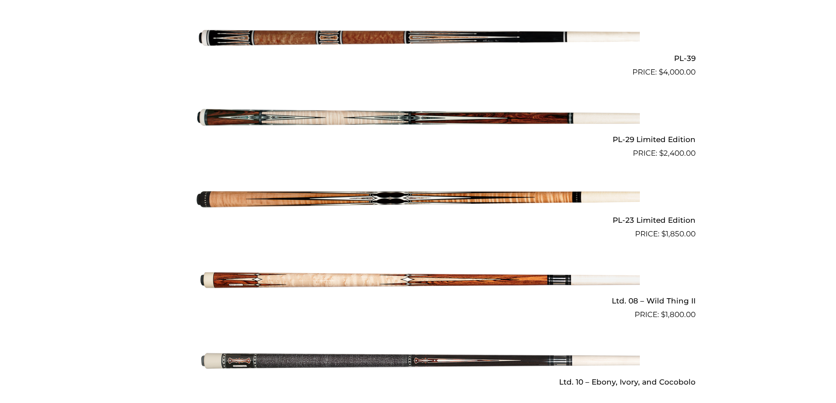 The width and height of the screenshot is (836, 403). What do you see at coordinates (677, 153) in the screenshot?
I see `bdi: 2,400.00` at bounding box center [677, 153].